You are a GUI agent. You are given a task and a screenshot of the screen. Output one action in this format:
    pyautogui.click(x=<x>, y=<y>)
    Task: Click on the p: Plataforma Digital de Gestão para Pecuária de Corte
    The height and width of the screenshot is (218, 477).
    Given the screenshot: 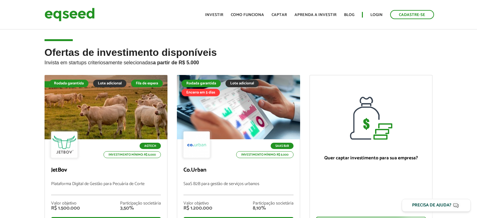 What is the action you would take?
    pyautogui.click(x=106, y=188)
    